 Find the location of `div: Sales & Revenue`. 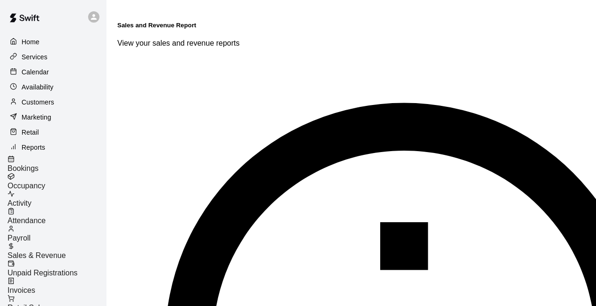

div: Sales & Revenue is located at coordinates (57, 251).